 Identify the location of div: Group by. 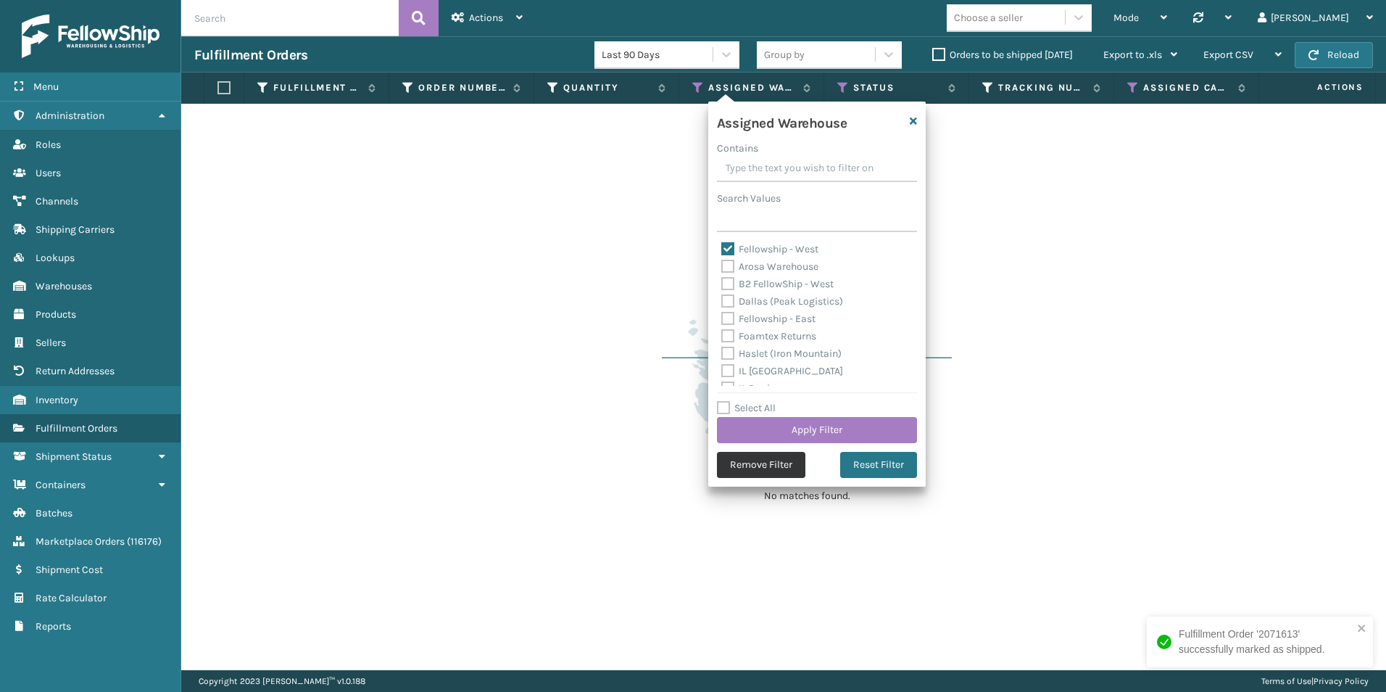
(785, 54).